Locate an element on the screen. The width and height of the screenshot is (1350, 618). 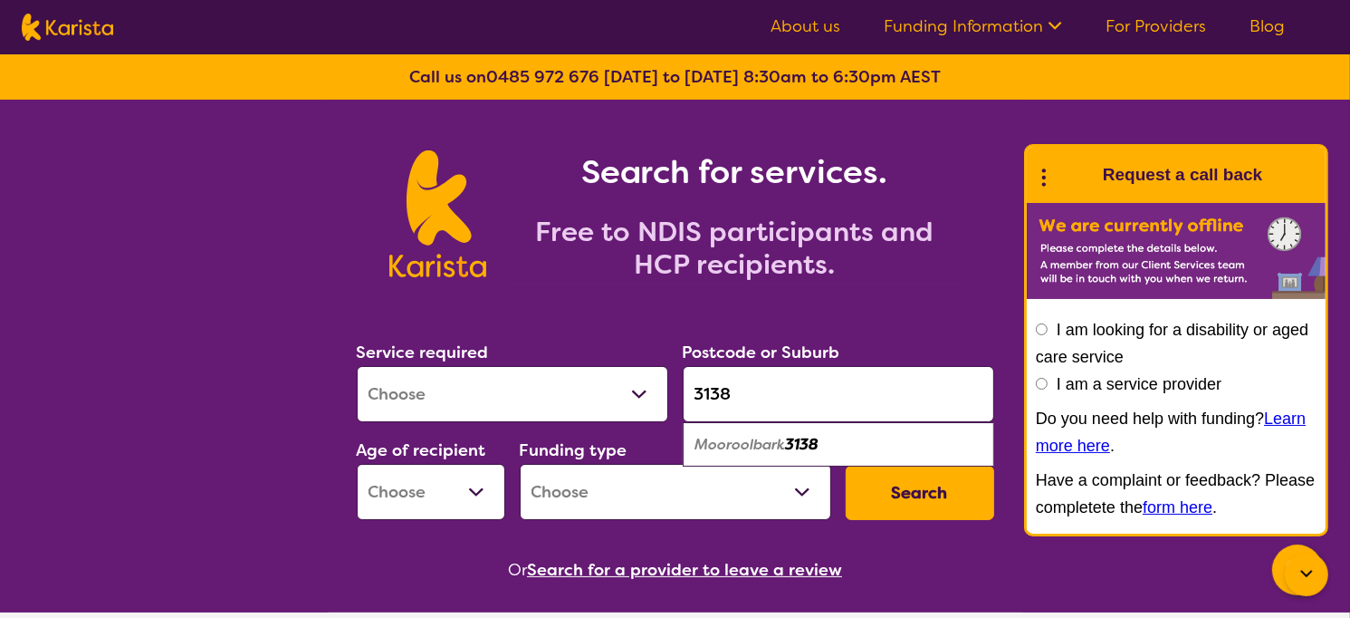
button: Search for a provider to leave a review is located at coordinates (685, 570).